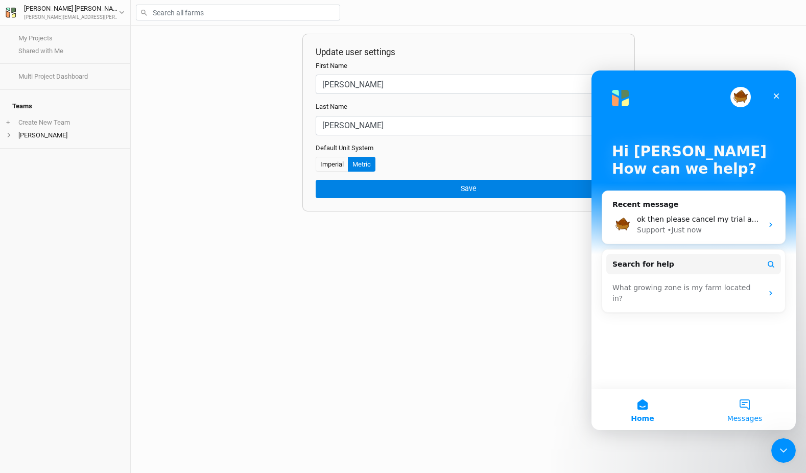  I want to click on h2: Update user settings, so click(468, 52).